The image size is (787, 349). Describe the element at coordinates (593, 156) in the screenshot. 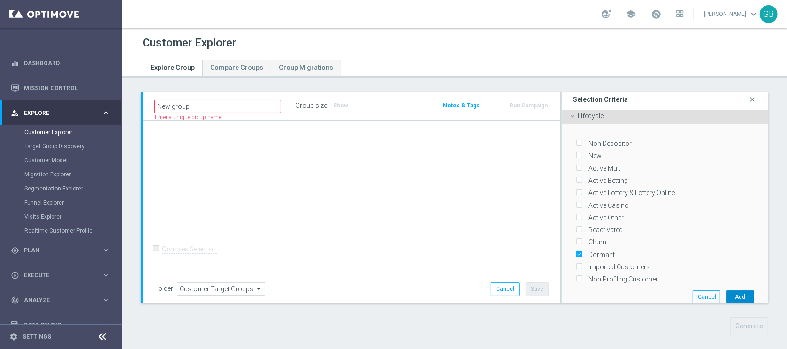

I see `label: New` at that location.